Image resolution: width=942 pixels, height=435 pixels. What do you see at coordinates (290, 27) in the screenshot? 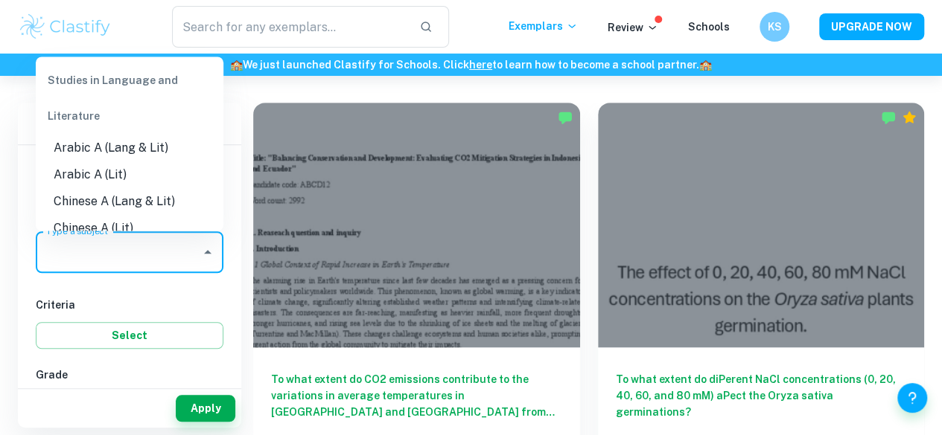
I see `input: Search for any exemplars...` at bounding box center [290, 27].